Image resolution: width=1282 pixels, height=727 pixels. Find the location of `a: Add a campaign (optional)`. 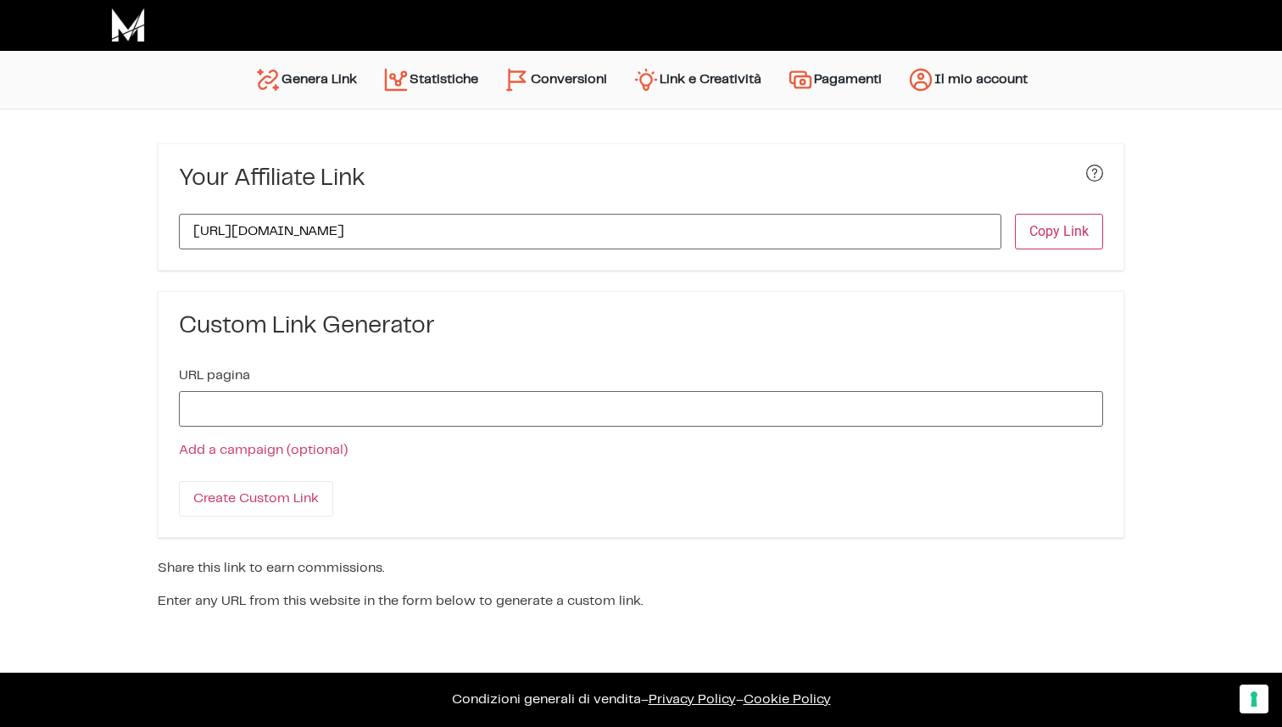

a: Add a campaign (optional) is located at coordinates (263, 450).